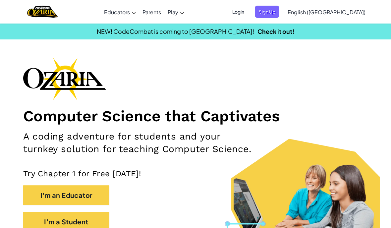 The height and width of the screenshot is (228, 391). What do you see at coordinates (42, 12) in the screenshot?
I see `img: Home` at bounding box center [42, 12].